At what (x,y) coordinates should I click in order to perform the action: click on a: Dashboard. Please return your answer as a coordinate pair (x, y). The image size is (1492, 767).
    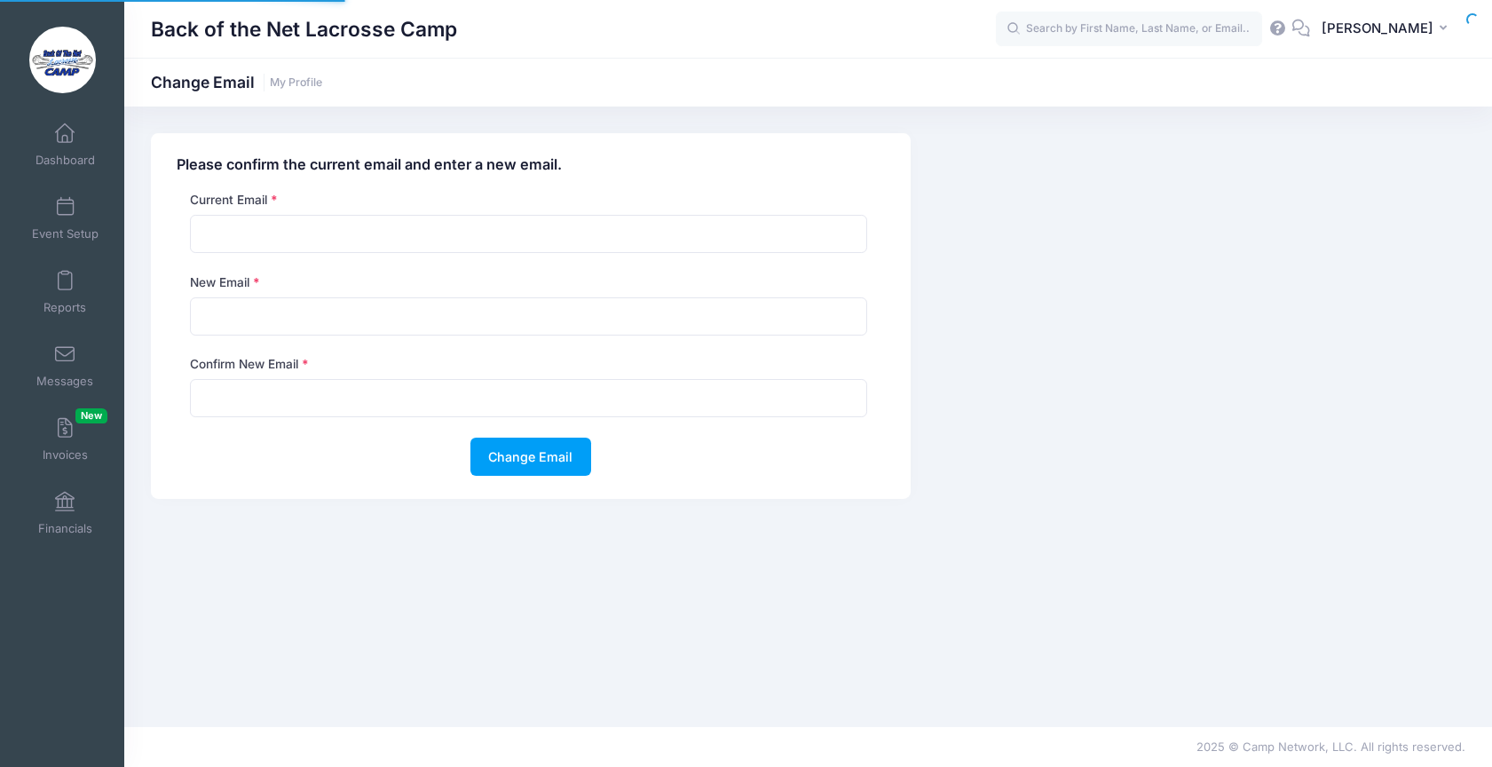
    Looking at the image, I should click on (65, 145).